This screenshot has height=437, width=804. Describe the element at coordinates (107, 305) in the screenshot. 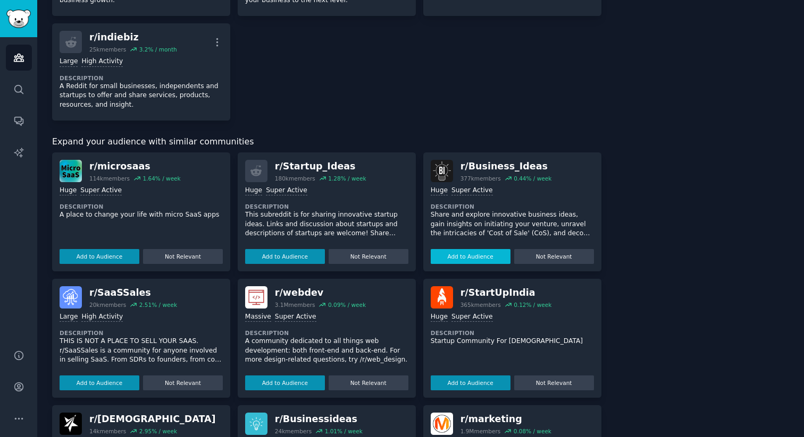

I see `div: 20k members` at that location.